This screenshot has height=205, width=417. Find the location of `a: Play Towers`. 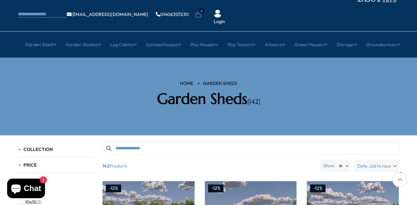

a: Play Towers is located at coordinates (241, 45).